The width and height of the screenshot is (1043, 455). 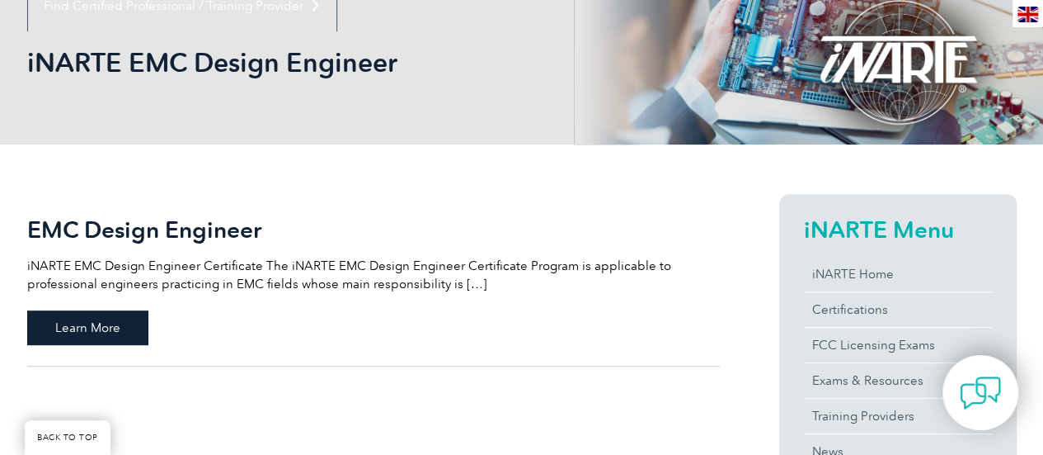 I want to click on a: iNARTE Home, so click(x=898, y=274).